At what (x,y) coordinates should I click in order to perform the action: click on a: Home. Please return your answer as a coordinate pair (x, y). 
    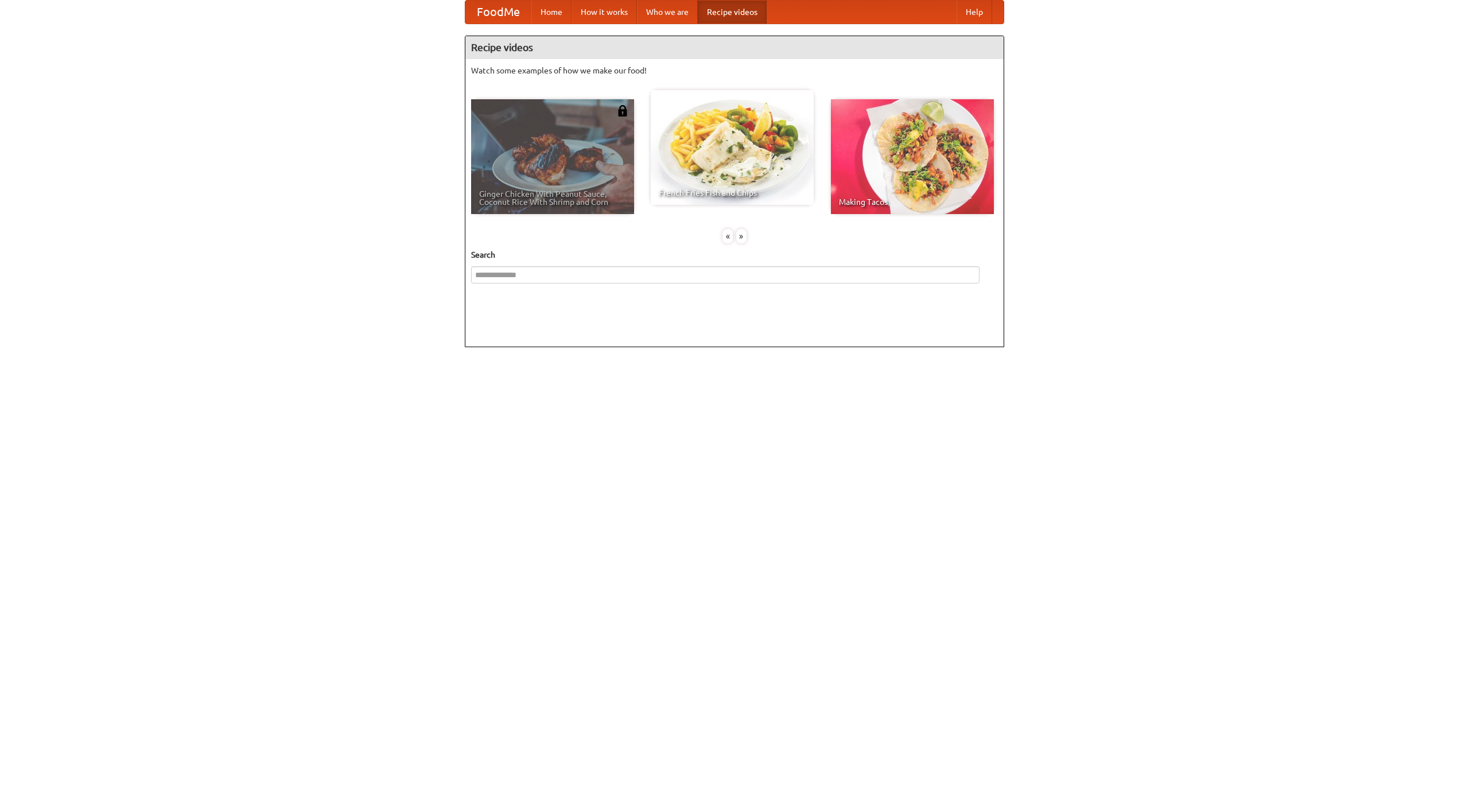
    Looking at the image, I should click on (551, 12).